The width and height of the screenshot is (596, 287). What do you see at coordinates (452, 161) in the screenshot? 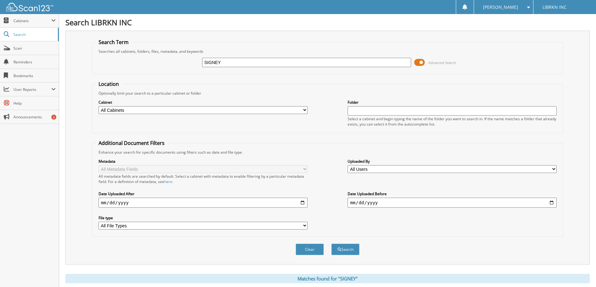
I see `label: Uploaded By` at bounding box center [452, 161].